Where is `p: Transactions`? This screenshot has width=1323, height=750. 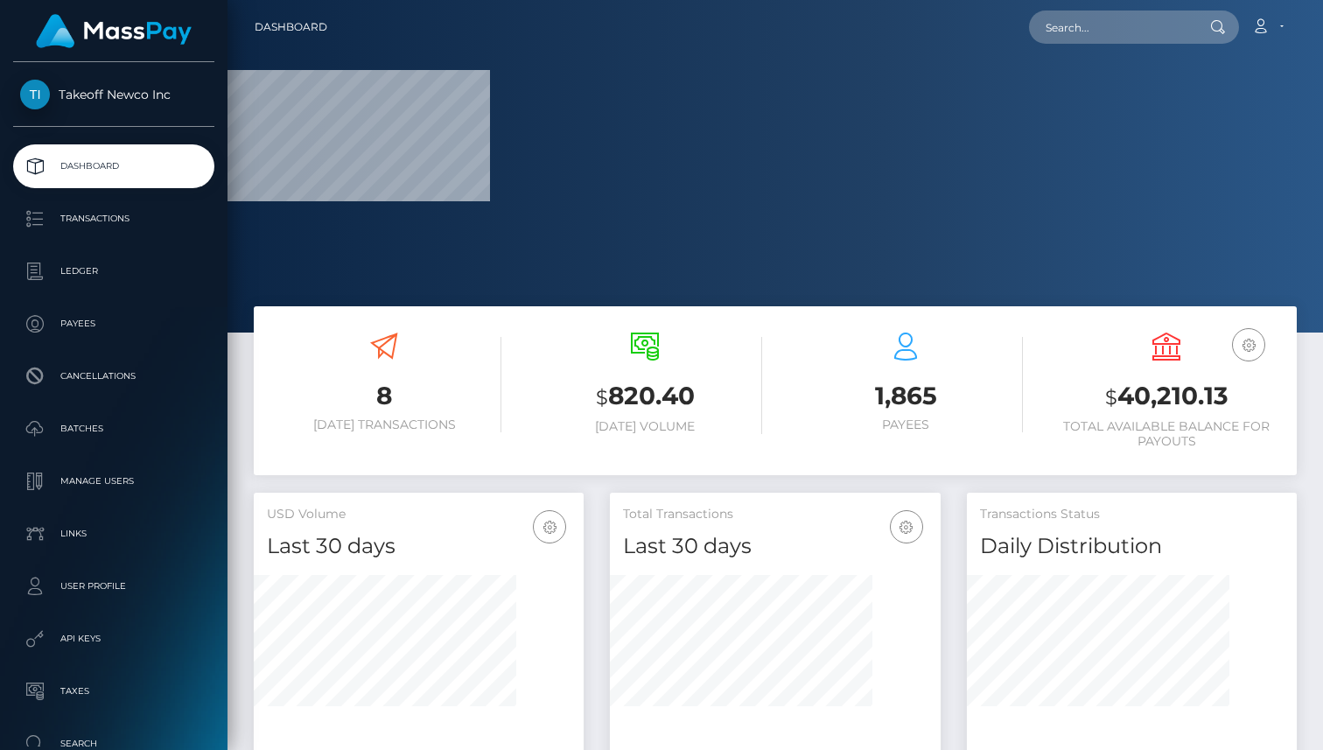
p: Transactions is located at coordinates (114, 219).